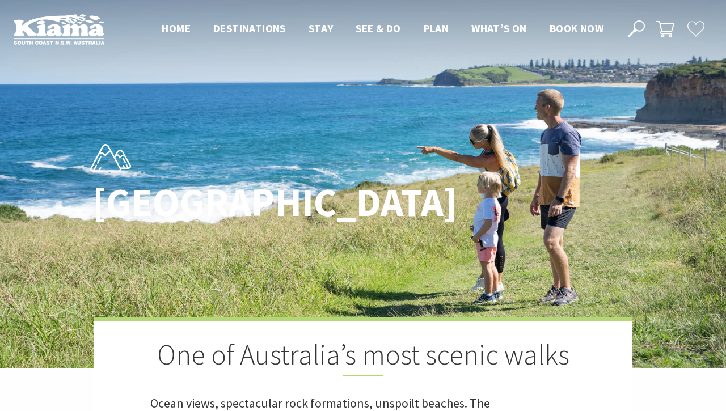  I want to click on span: Destinations, so click(250, 28).